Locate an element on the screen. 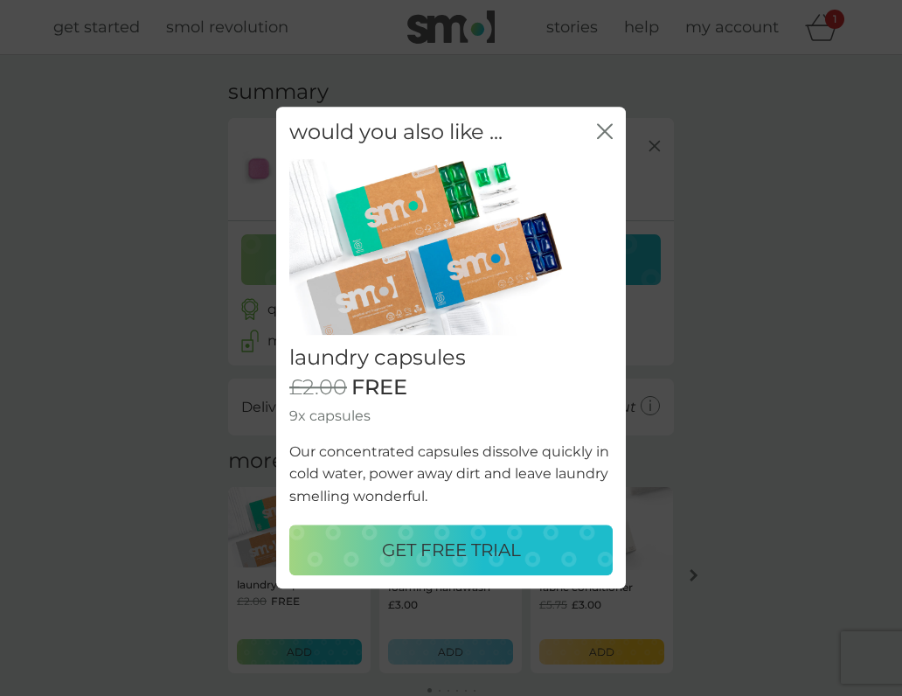  p: Our concentrated capsules dissolve quickly in cold water, power away dirt and leave laundry smell... is located at coordinates (451, 474).